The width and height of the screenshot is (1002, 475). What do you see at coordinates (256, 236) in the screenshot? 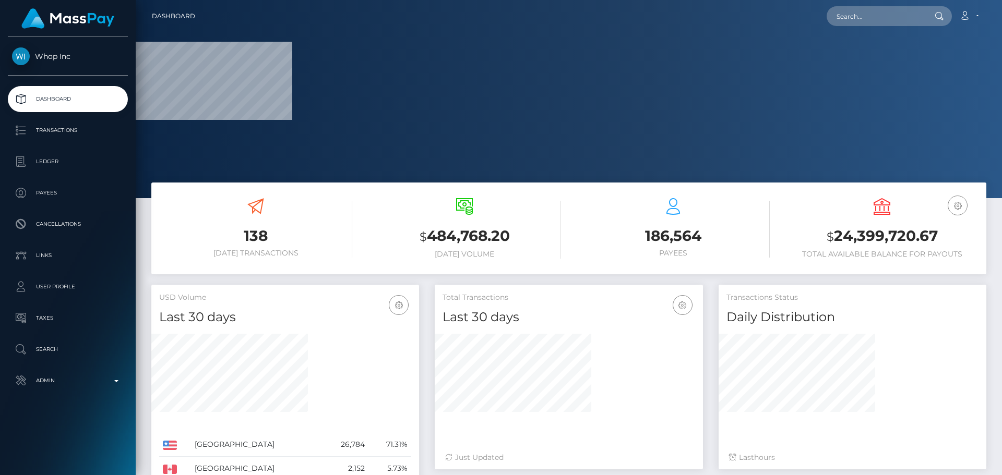
I see `h3: 138` at bounding box center [256, 236].